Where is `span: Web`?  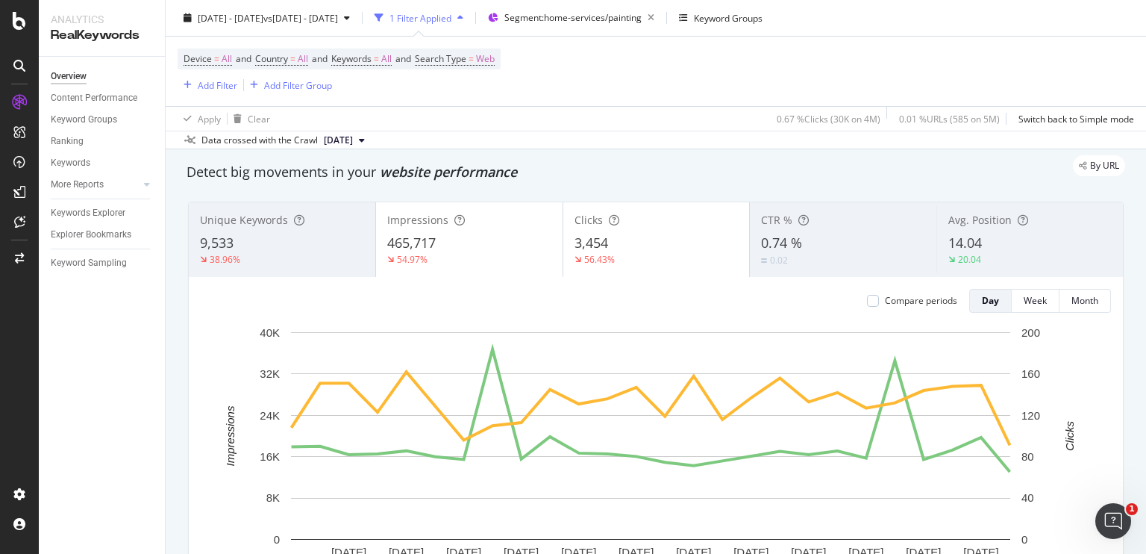 span: Web is located at coordinates (485, 59).